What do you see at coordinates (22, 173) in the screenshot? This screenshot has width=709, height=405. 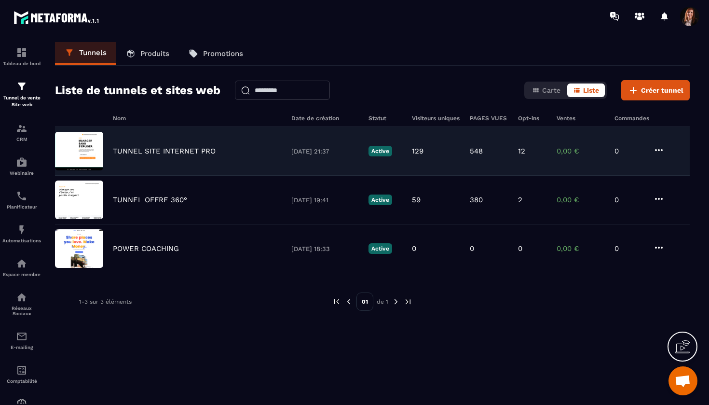 I see `p: Webinaire` at bounding box center [22, 173].